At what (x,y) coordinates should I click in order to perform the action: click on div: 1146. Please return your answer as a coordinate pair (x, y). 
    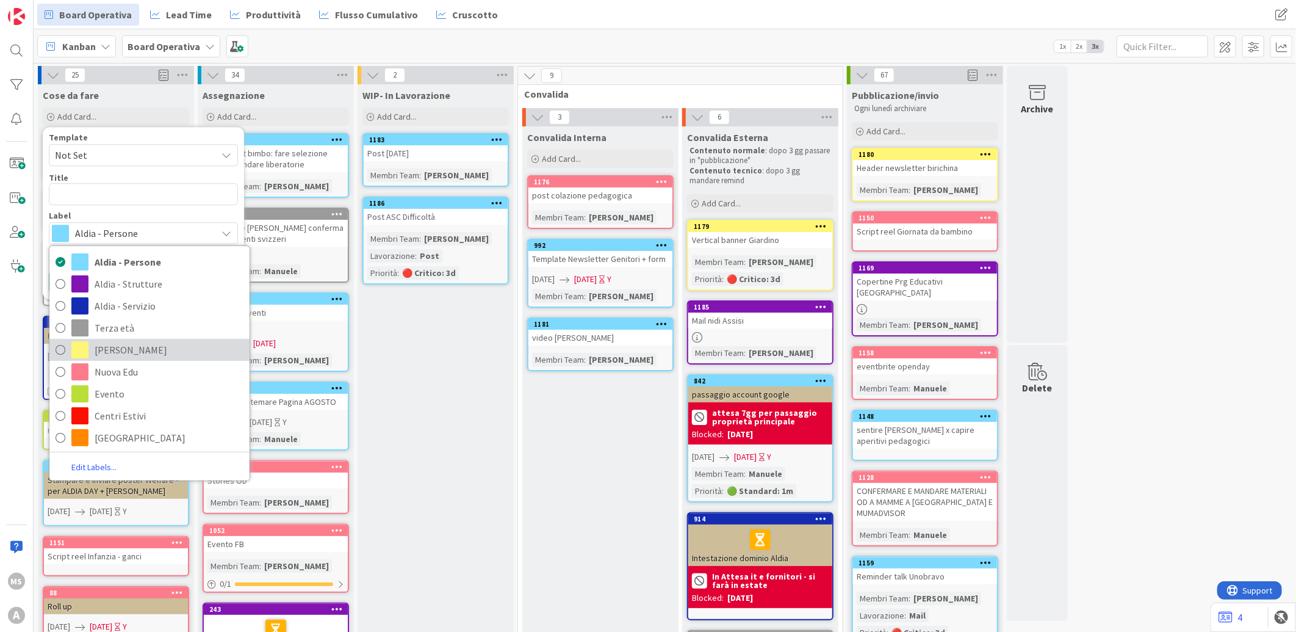
    Looking at the image, I should click on (276, 140).